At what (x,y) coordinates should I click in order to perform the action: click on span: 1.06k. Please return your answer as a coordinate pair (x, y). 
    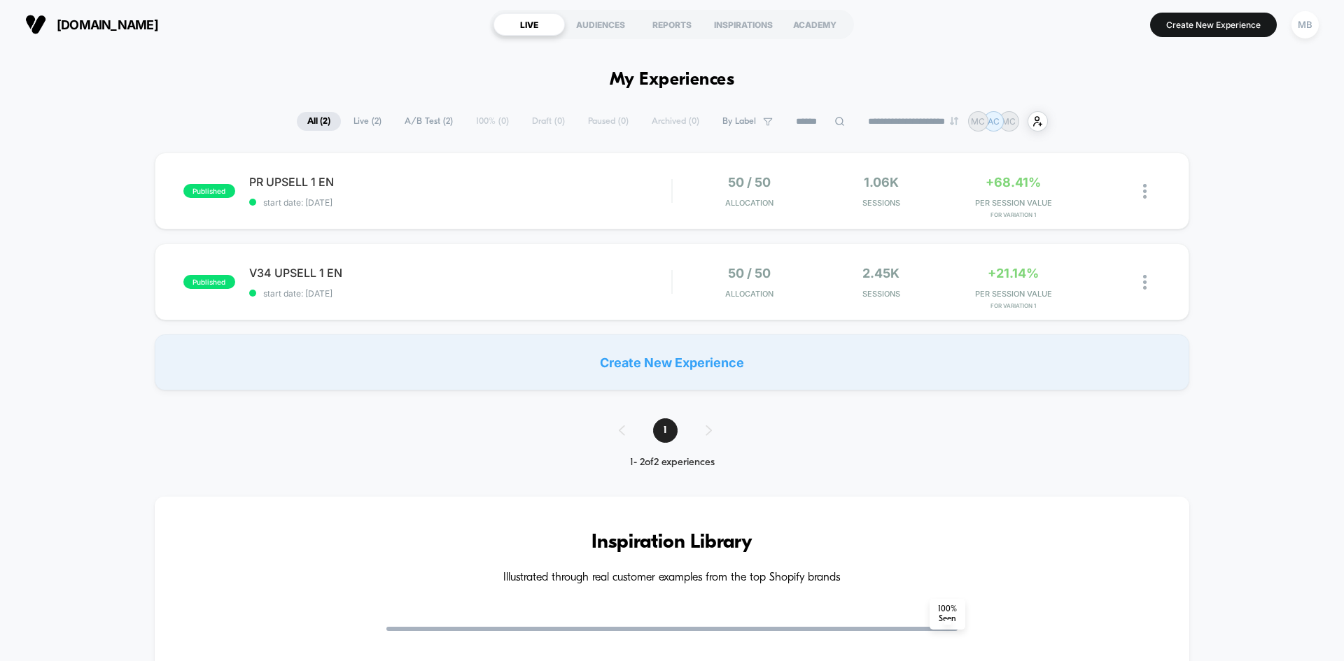
    Looking at the image, I should click on (881, 182).